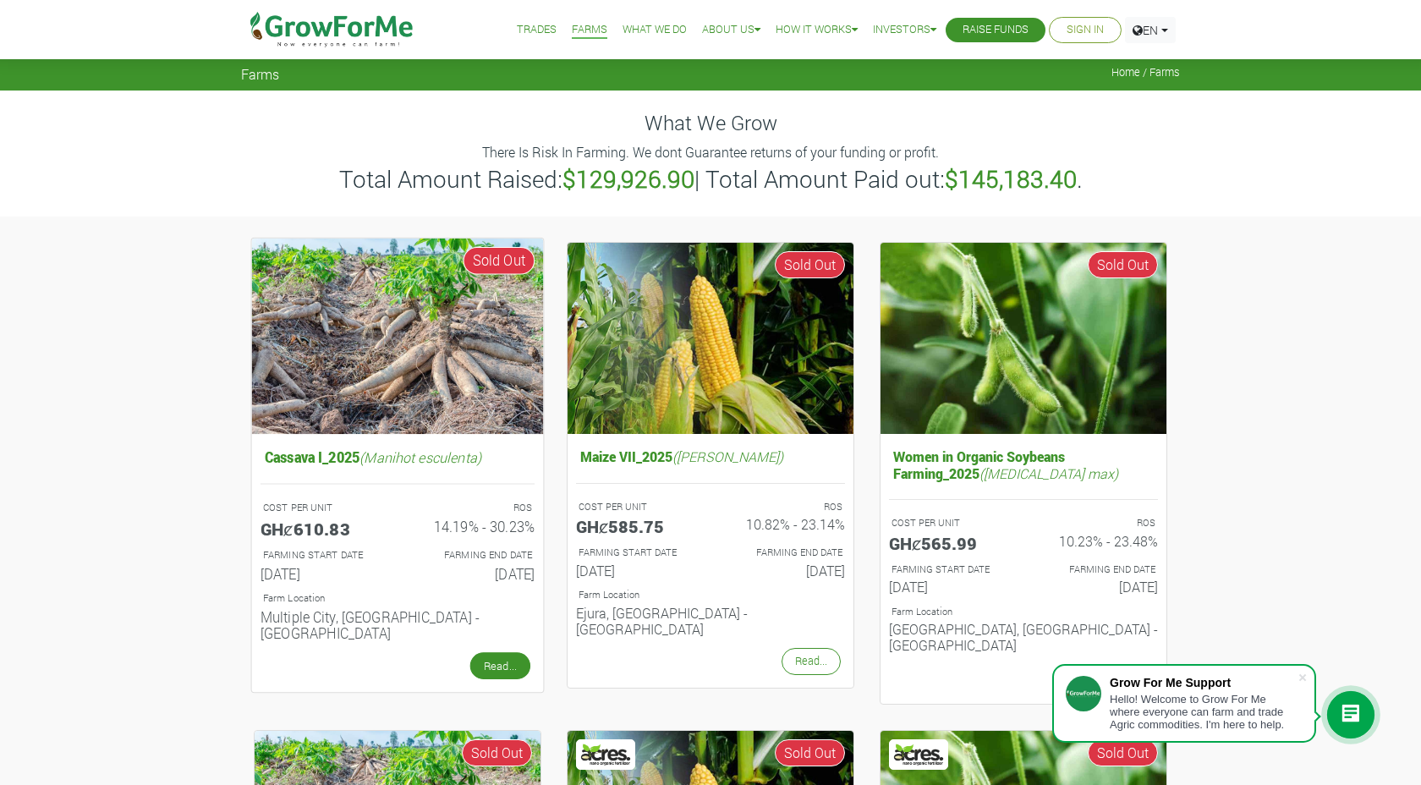 This screenshot has height=785, width=1421. I want to click on h6: 10.82% - 23.14%, so click(784, 523).